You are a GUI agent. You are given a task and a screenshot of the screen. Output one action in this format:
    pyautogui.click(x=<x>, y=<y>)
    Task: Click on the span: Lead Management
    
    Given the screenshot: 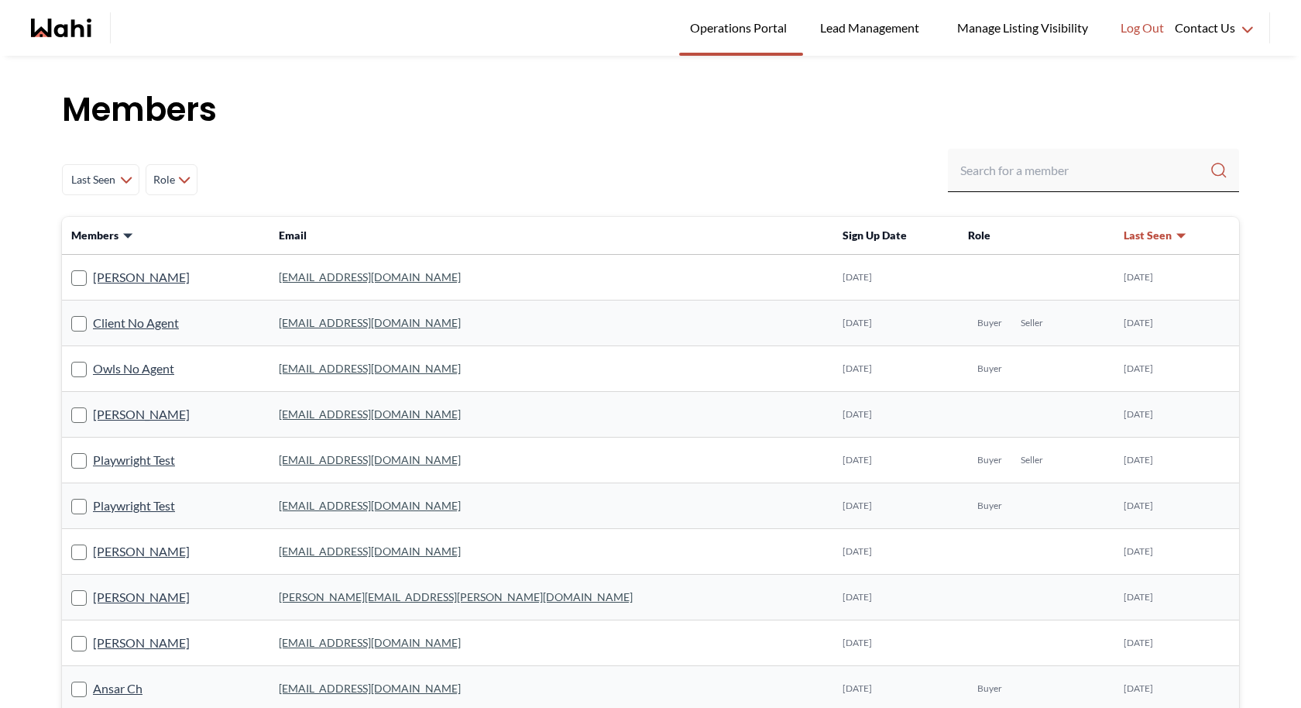 What is the action you would take?
    pyautogui.click(x=872, y=28)
    